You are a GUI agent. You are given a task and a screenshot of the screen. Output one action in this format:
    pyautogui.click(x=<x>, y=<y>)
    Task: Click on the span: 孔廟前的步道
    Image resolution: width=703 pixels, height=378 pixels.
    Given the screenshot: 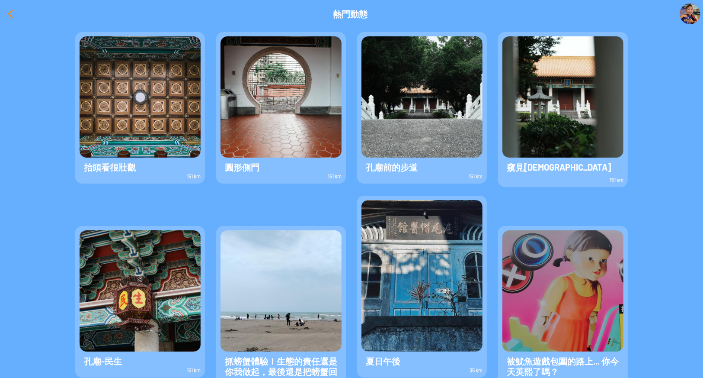 What is the action you would take?
    pyautogui.click(x=392, y=167)
    